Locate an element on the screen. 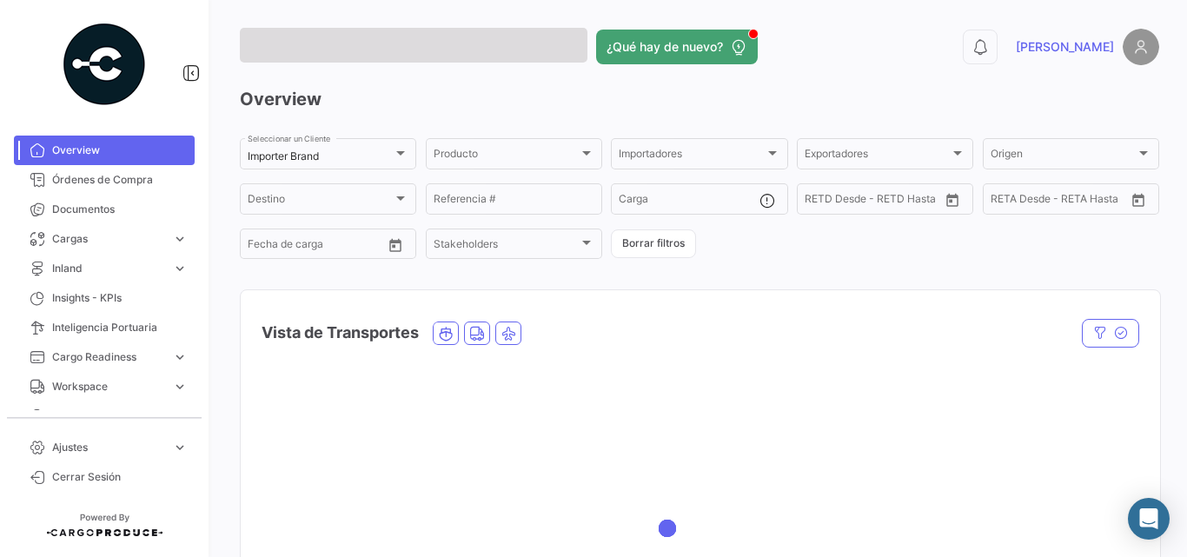 The image size is (1187, 557). span: Documentos is located at coordinates (120, 209).